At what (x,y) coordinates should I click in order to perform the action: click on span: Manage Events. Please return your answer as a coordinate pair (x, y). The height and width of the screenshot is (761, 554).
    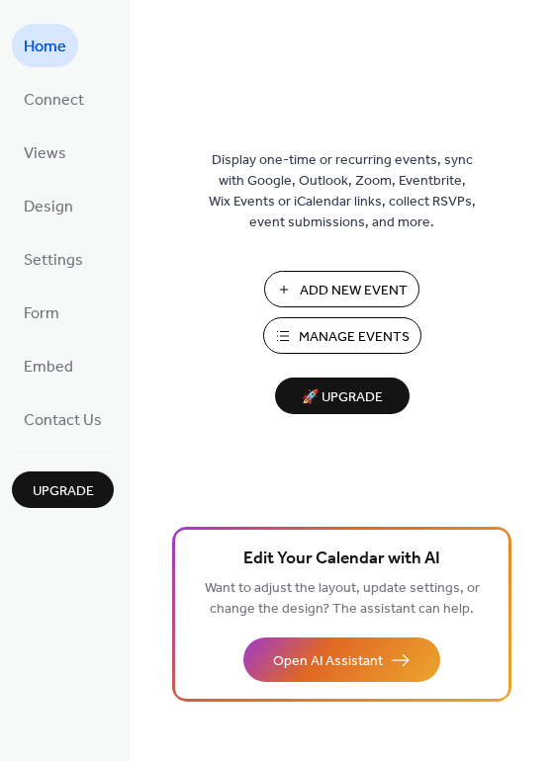
    Looking at the image, I should click on (354, 337).